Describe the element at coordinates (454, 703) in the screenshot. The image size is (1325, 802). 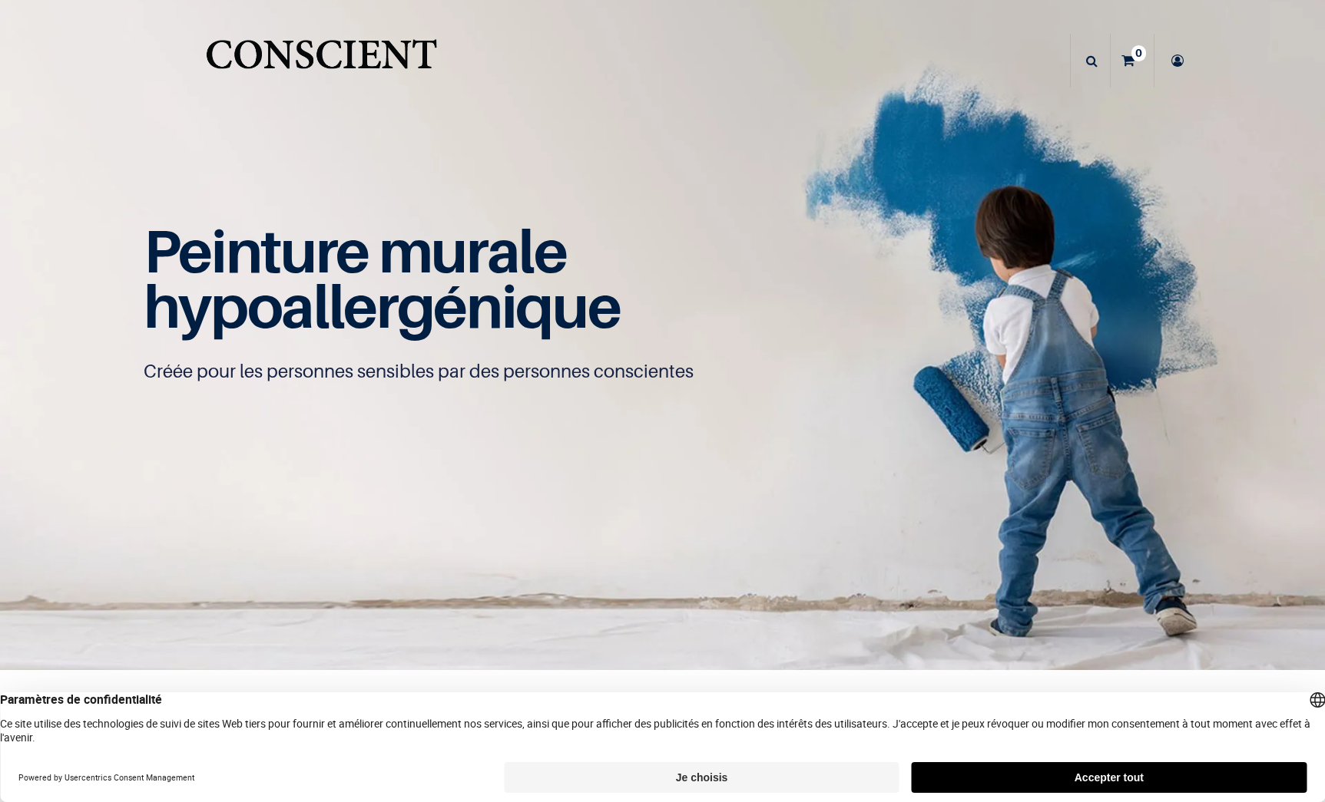
I see `b: première` at that location.